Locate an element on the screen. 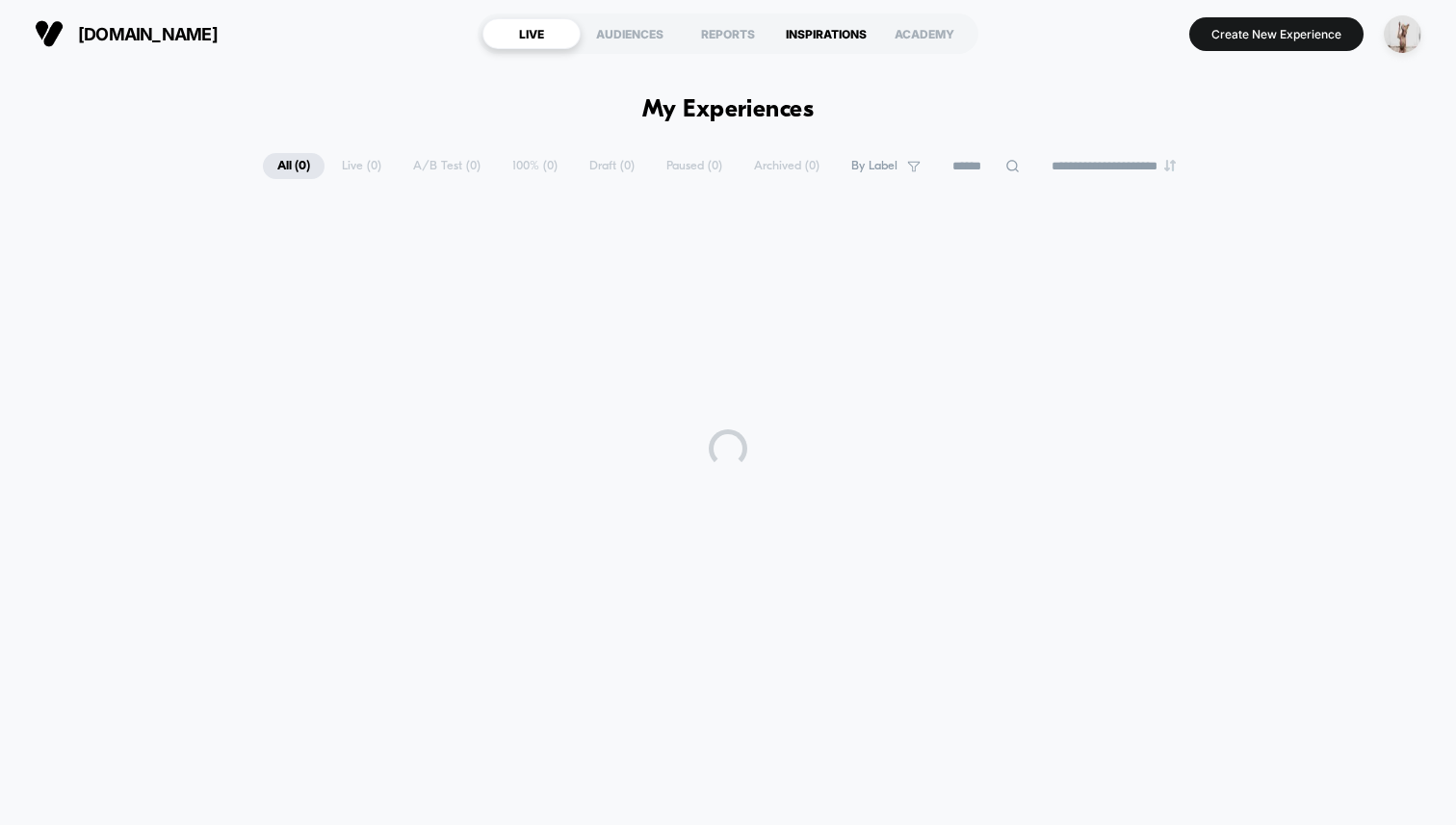 This screenshot has height=825, width=1456. div: ACADEMY is located at coordinates (924, 34).